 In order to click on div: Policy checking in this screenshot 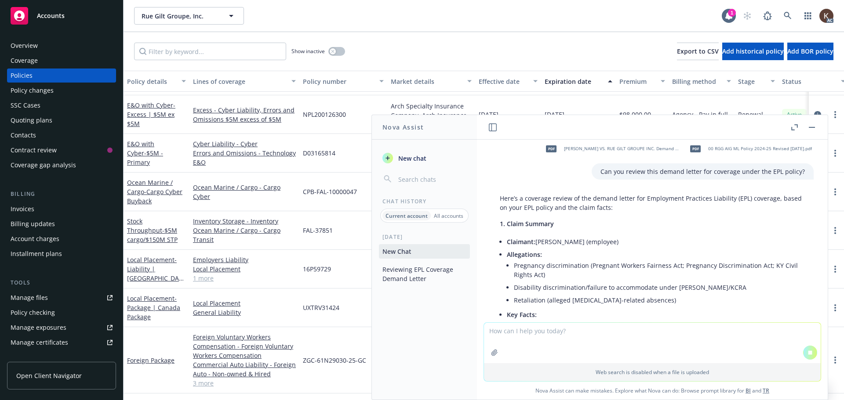, I will do `click(33, 313)`.